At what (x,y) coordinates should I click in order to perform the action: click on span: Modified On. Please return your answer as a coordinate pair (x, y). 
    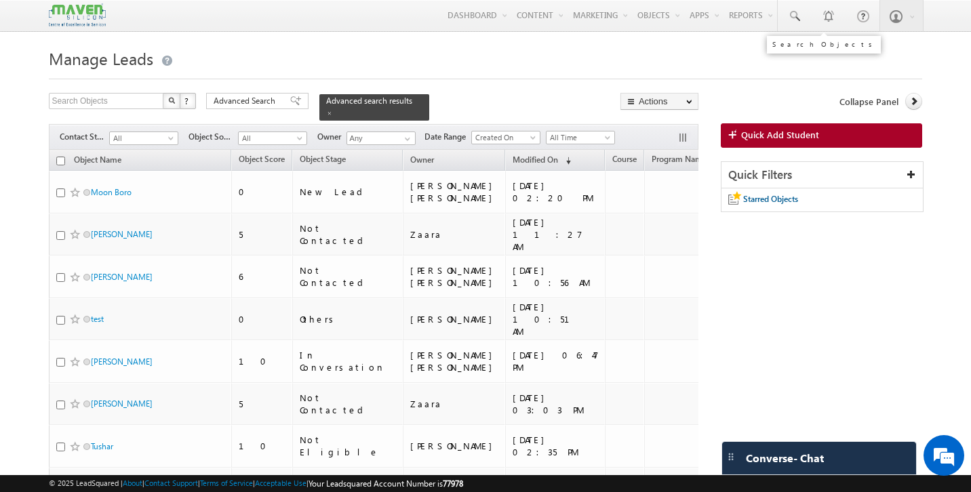
    Looking at the image, I should click on (535, 159).